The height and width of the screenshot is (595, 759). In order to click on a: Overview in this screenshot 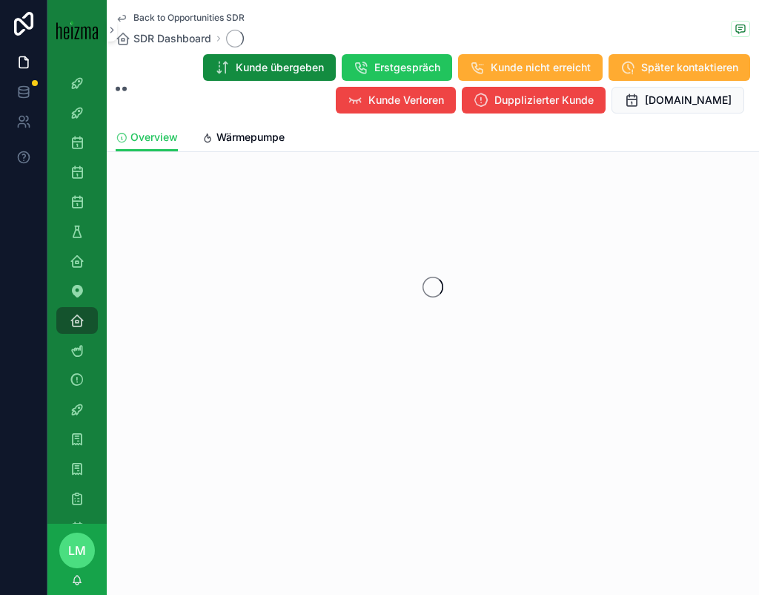, I will do `click(147, 138)`.